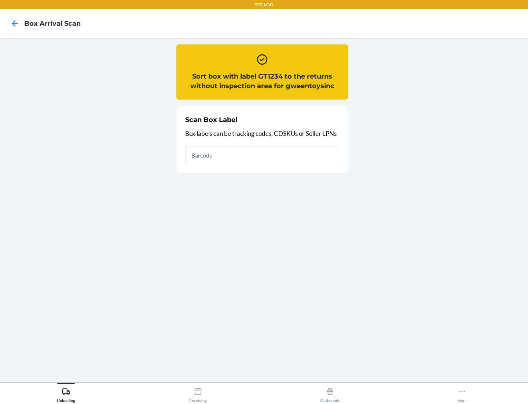  Describe the element at coordinates (52, 23) in the screenshot. I see `h4: Box Arrival Scan` at that location.